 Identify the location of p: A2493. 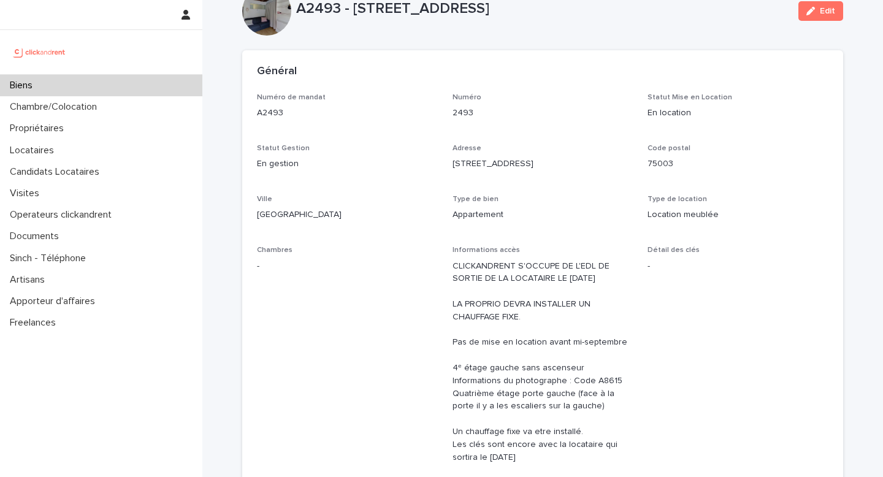
(347, 113).